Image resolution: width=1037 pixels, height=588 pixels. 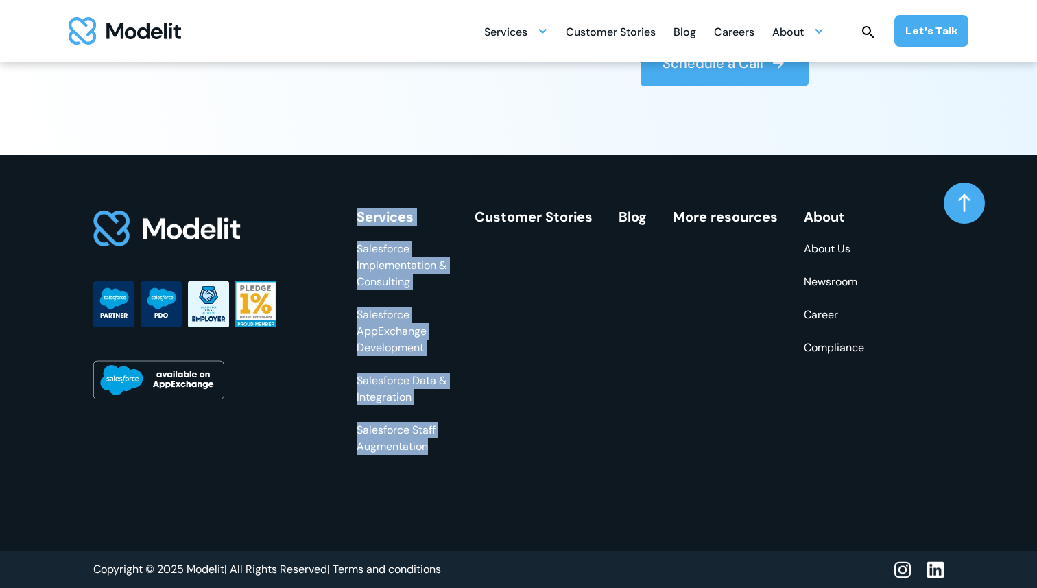 What do you see at coordinates (685, 33) in the screenshot?
I see `div: Blog` at bounding box center [685, 33].